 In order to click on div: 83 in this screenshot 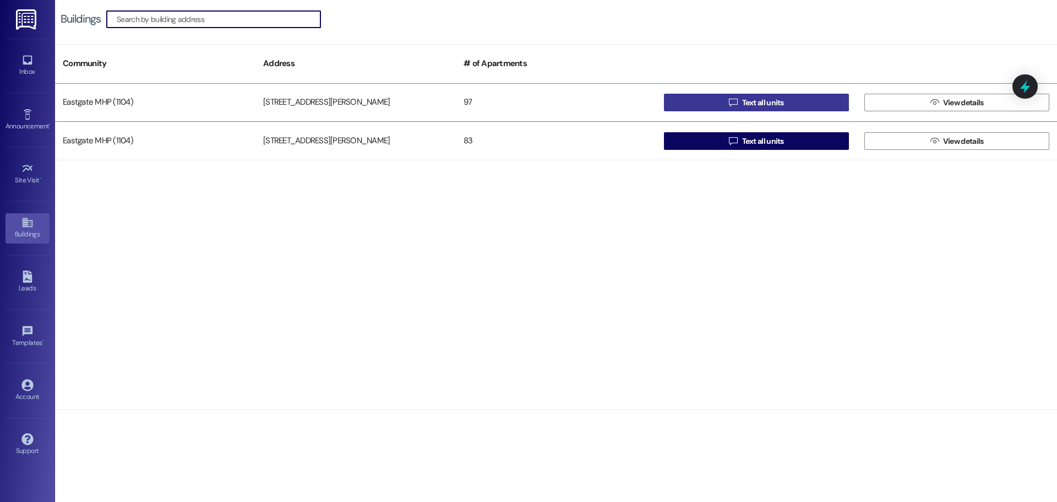, I will do `click(556, 141)`.